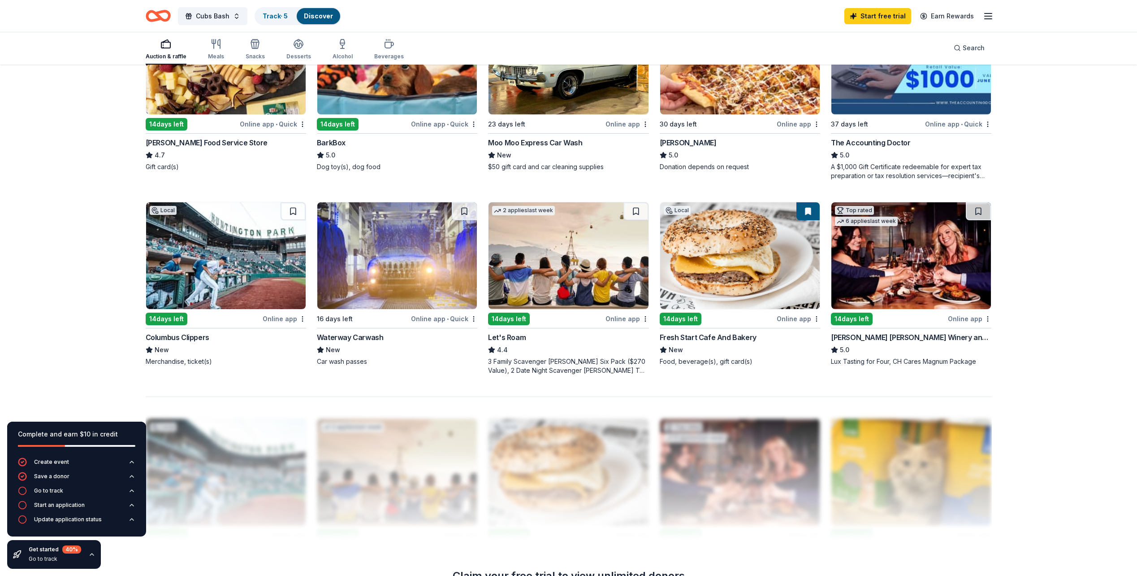 The height and width of the screenshot is (576, 1137). Describe the element at coordinates (160, 155) in the screenshot. I see `span: 4.7` at that location.